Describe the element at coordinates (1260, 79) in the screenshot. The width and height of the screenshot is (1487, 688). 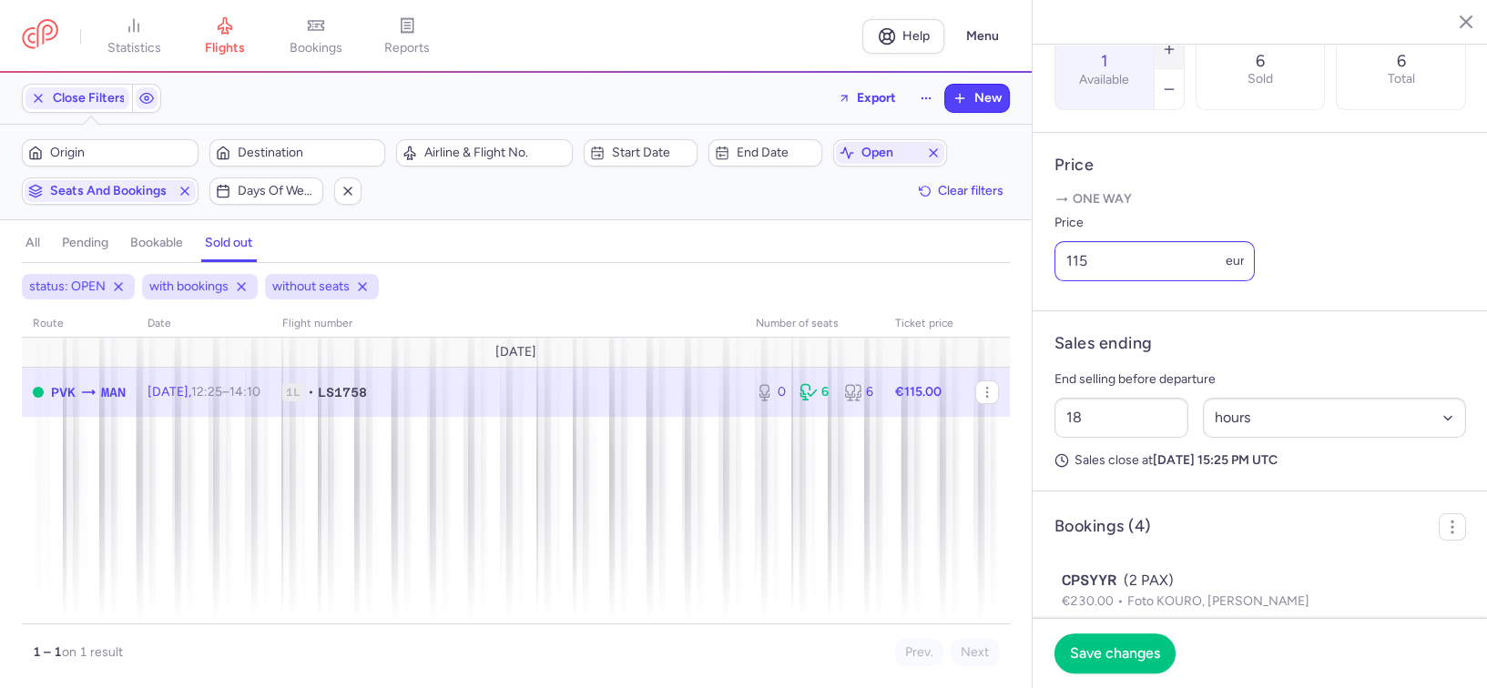
I see `p: Sold` at that location.